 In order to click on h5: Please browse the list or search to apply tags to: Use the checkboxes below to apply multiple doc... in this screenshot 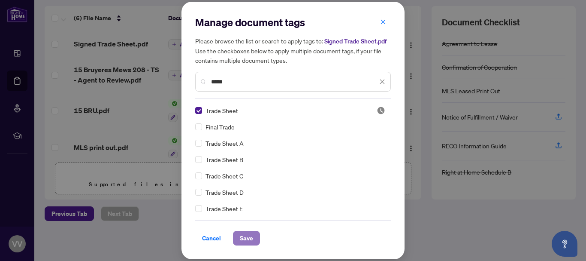, I will do `click(293, 50)`.